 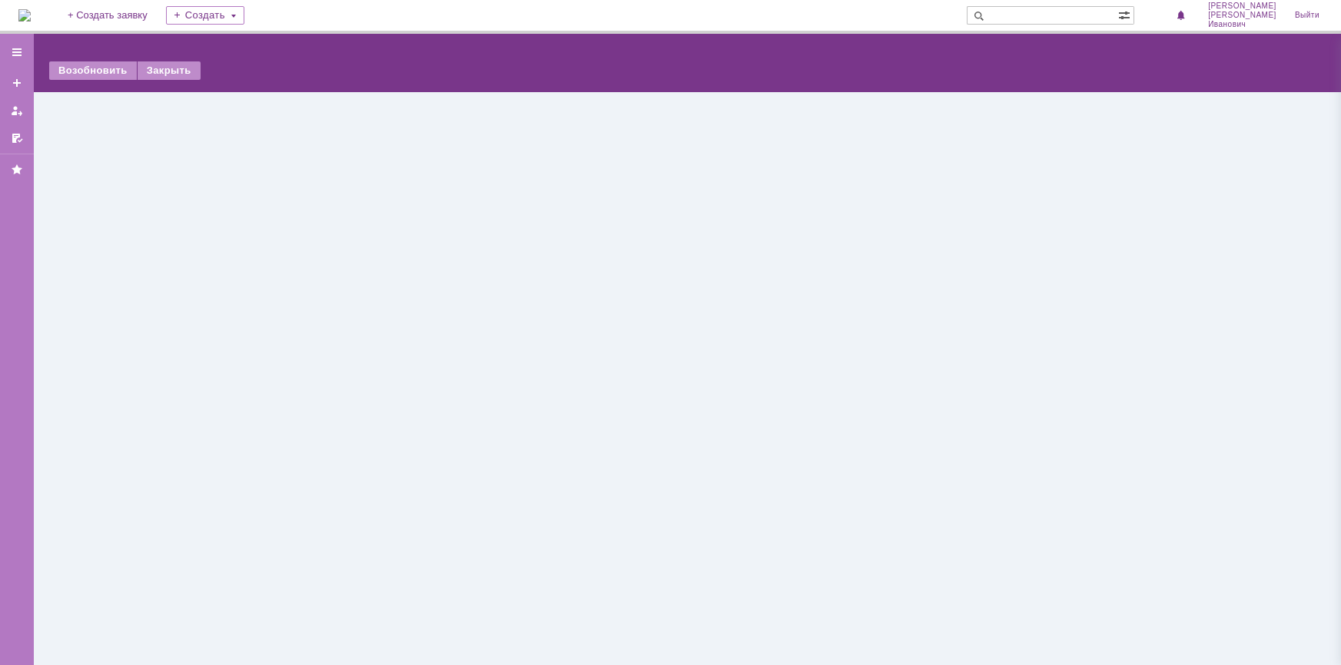 I want to click on a: Создать заявку, so click(x=17, y=83).